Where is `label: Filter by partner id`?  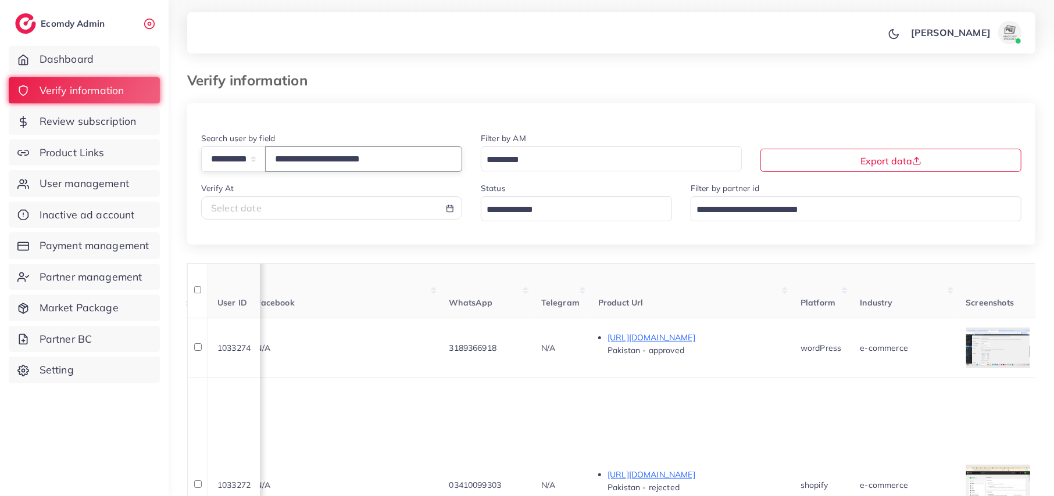
label: Filter by partner id is located at coordinates (725, 188).